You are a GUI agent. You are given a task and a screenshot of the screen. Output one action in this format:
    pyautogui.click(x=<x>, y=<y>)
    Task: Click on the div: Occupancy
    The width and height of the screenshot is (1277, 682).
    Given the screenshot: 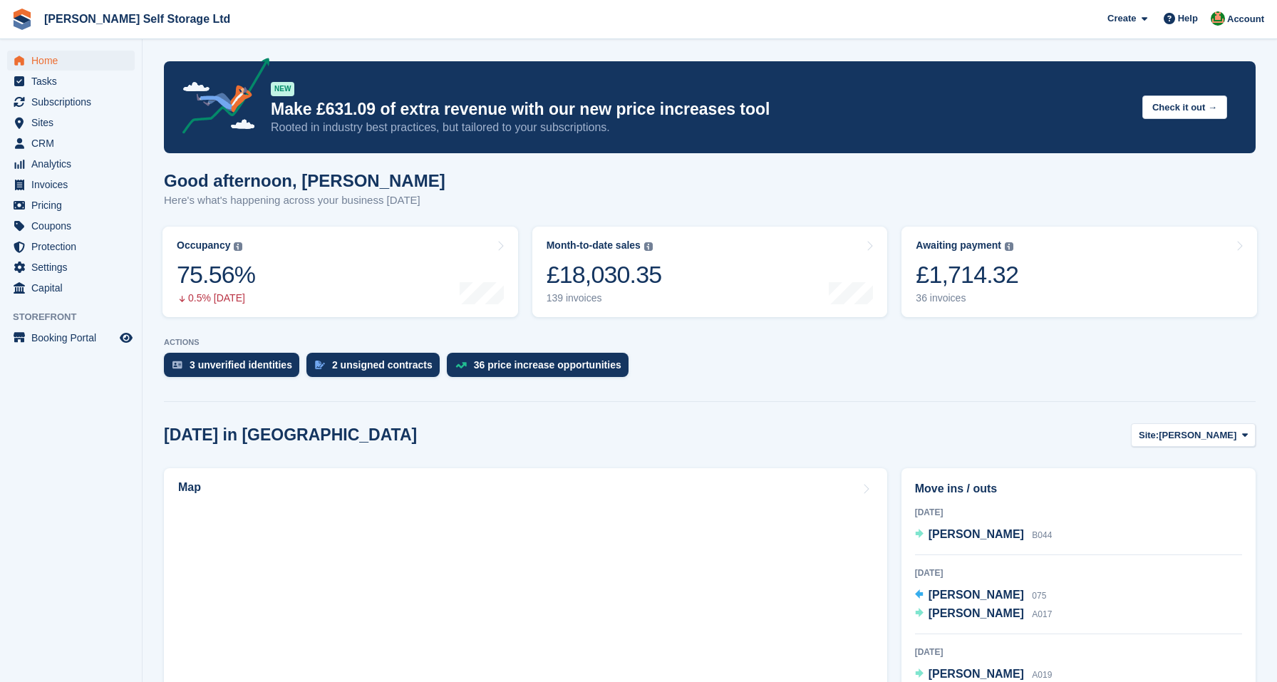 What is the action you would take?
    pyautogui.click(x=203, y=245)
    